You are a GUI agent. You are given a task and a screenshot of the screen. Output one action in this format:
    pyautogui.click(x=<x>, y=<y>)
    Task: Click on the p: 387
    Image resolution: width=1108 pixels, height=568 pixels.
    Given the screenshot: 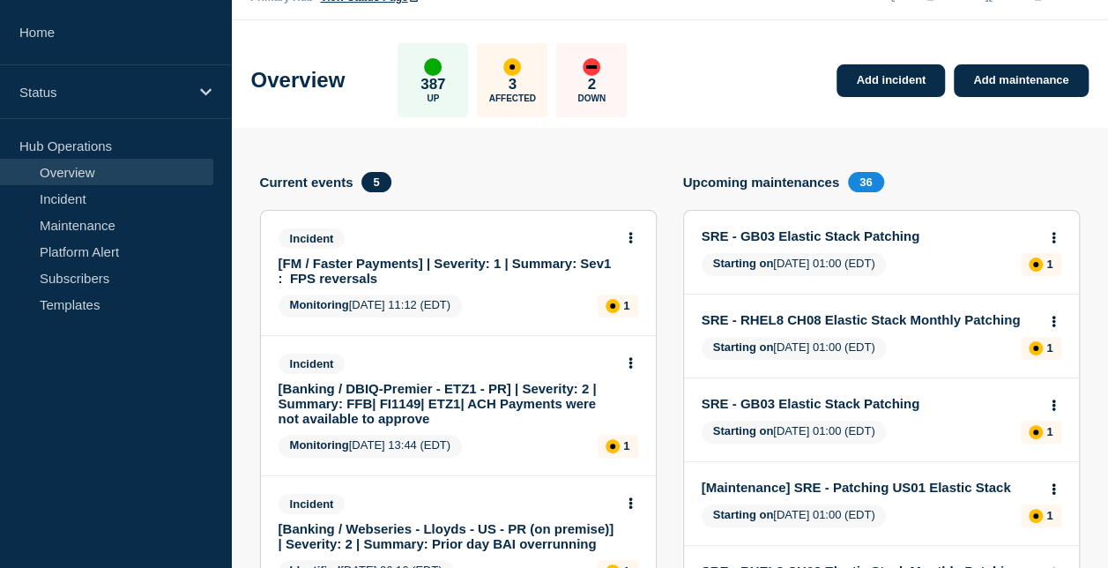 What is the action you would take?
    pyautogui.click(x=433, y=85)
    